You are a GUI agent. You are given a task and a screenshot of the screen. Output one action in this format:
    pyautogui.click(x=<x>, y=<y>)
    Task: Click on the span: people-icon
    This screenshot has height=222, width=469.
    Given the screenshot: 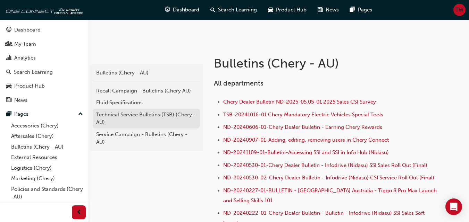 What is the action you would take?
    pyautogui.click(x=9, y=44)
    